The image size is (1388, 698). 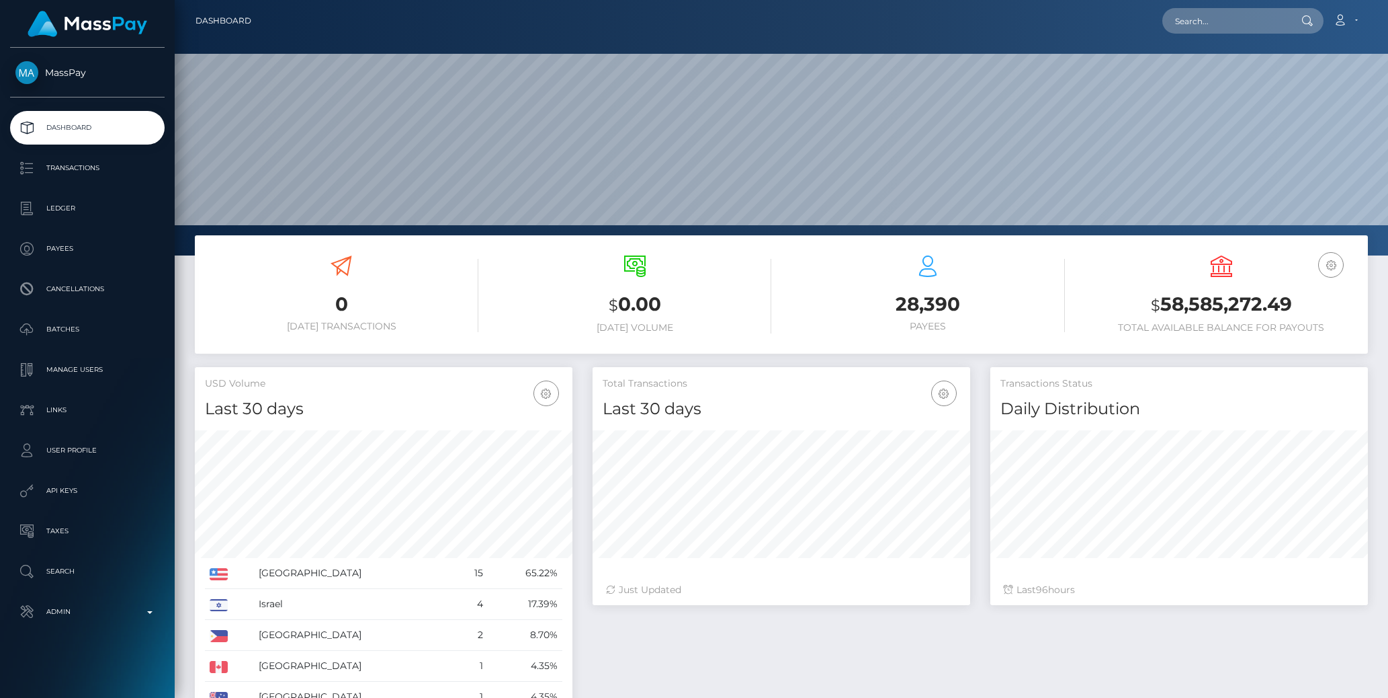 I want to click on a: Search, so click(x=87, y=571).